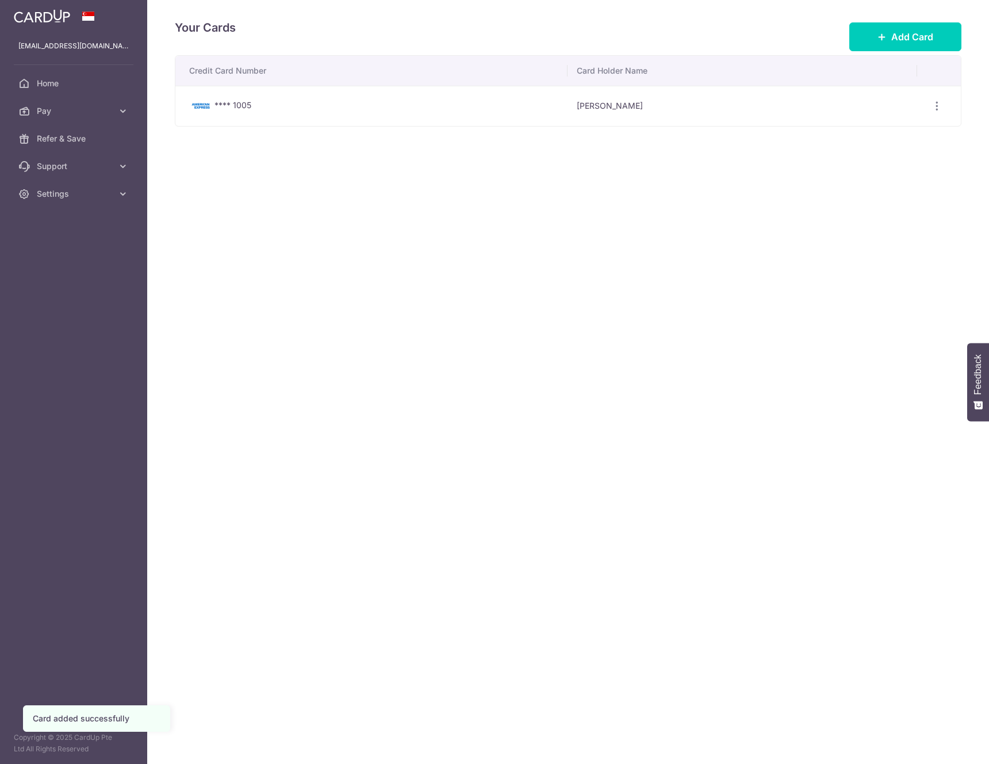 The image size is (989, 764). Describe the element at coordinates (75, 111) in the screenshot. I see `span: Pay` at that location.